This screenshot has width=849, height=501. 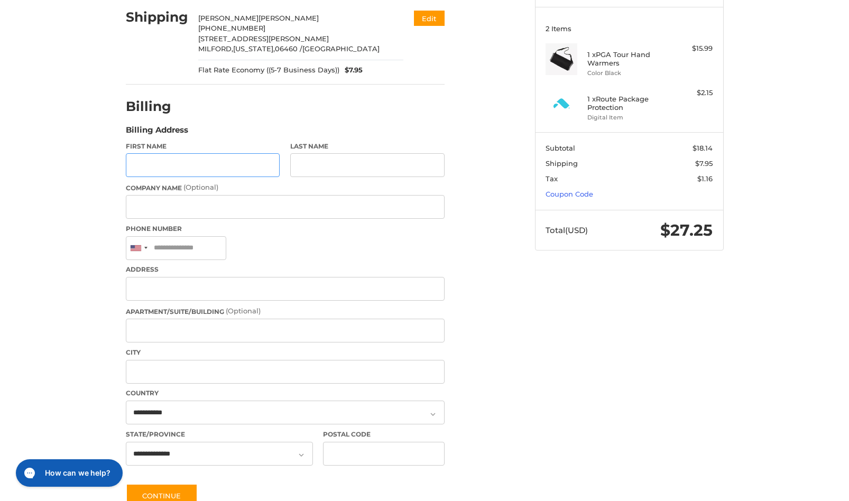 What do you see at coordinates (703, 148) in the screenshot?
I see `span: $18.14` at bounding box center [703, 148].